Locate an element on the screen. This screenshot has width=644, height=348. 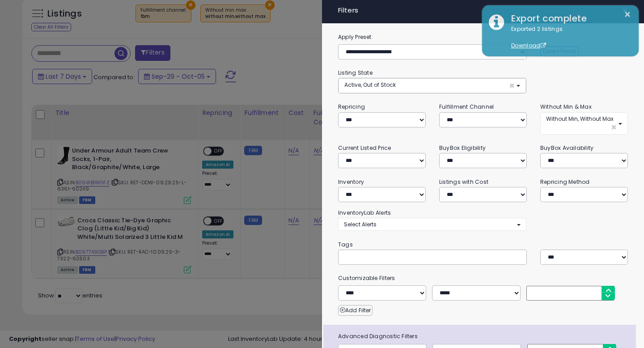
span: Select Alerts is located at coordinates (360, 224).